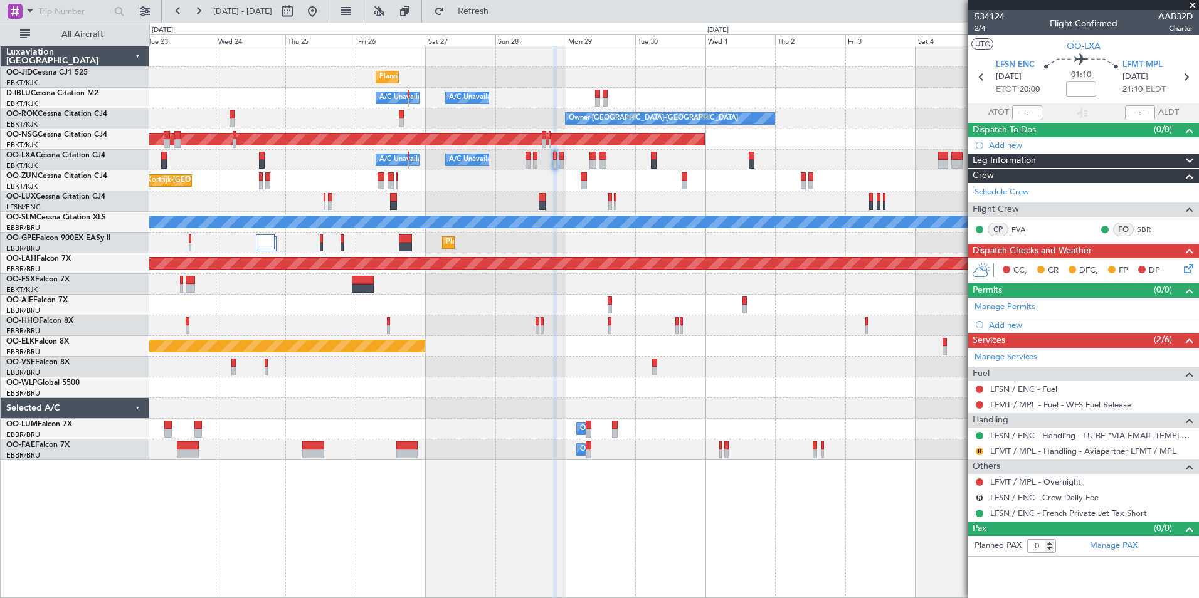 This screenshot has width=1199, height=598. I want to click on a: LFSN / ENC - French Private Jet Tax Short, so click(1068, 513).